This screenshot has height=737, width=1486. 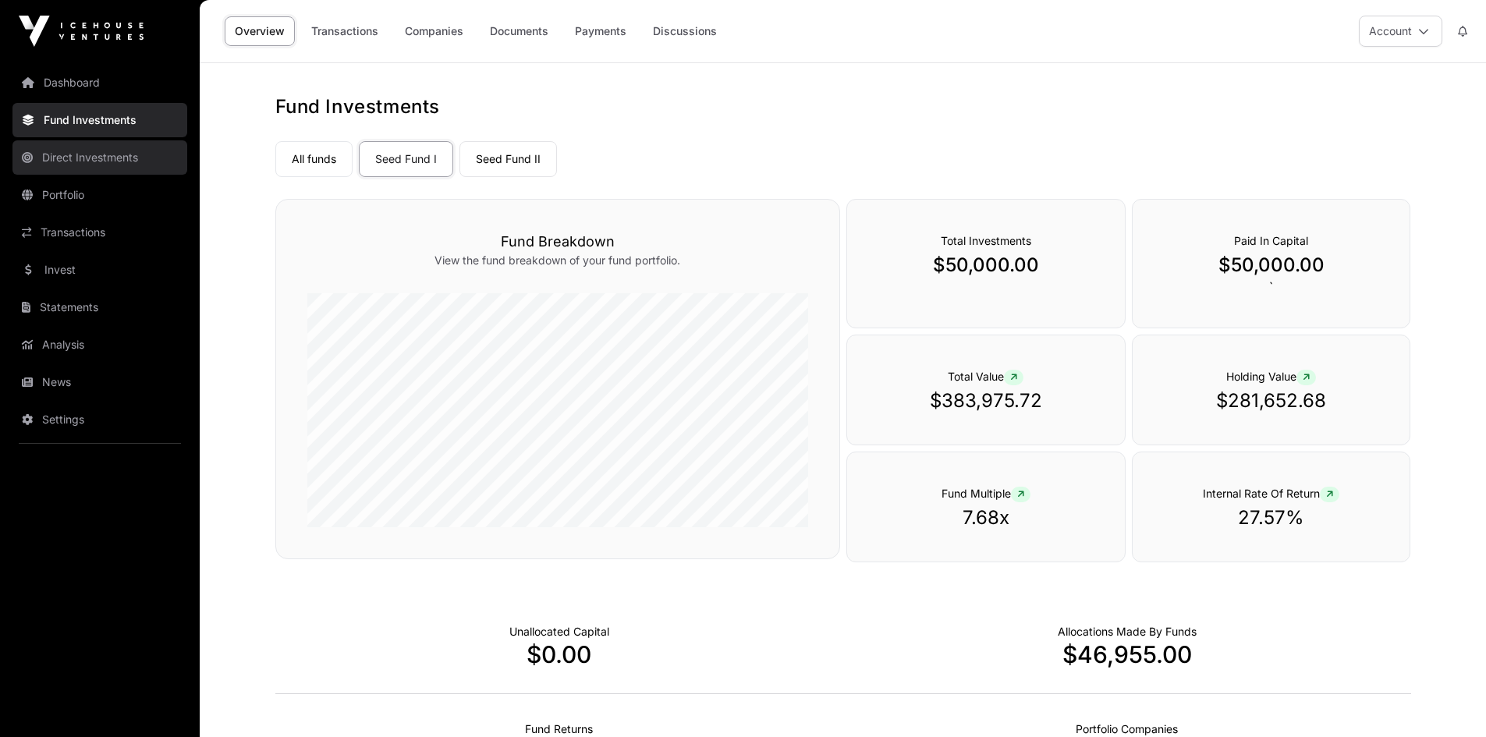 I want to click on span: Fund Multiple, so click(x=986, y=493).